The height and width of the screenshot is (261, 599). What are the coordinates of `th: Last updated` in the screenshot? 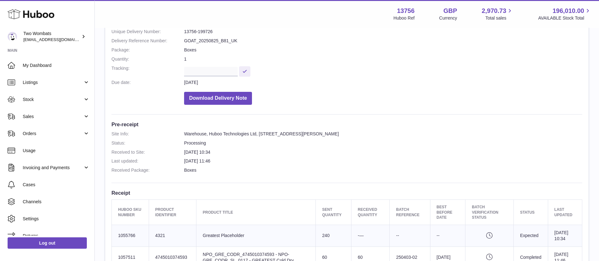 It's located at (565, 213).